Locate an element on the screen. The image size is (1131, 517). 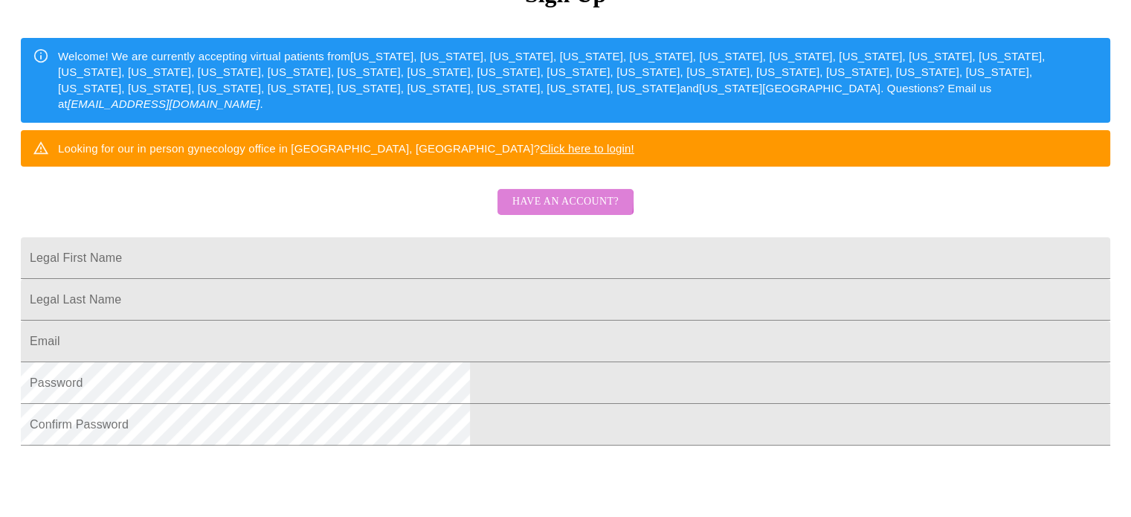
span: Have an account? is located at coordinates (565, 202).